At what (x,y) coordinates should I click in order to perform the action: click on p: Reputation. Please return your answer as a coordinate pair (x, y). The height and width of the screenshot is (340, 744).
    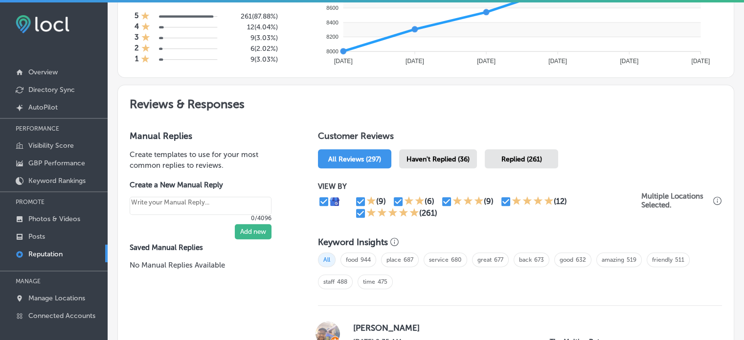
    Looking at the image, I should click on (45, 254).